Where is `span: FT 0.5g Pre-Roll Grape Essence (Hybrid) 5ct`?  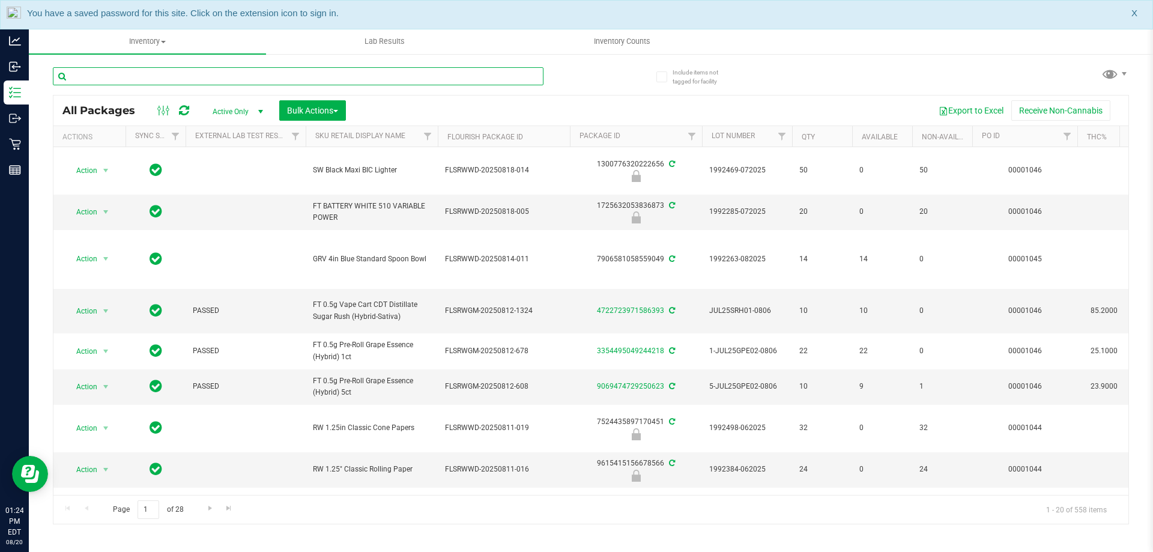
span: FT 0.5g Pre-Roll Grape Essence (Hybrid) 5ct is located at coordinates (372, 387).